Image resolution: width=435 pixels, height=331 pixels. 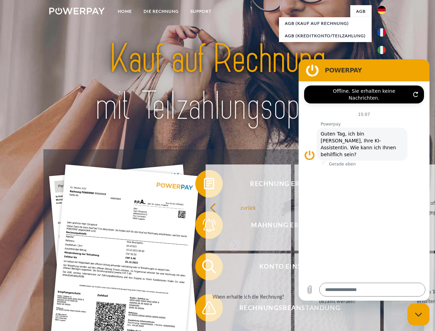 What do you see at coordinates (161, 11) in the screenshot?
I see `a: DIE RECHNUNG` at bounding box center [161, 11].